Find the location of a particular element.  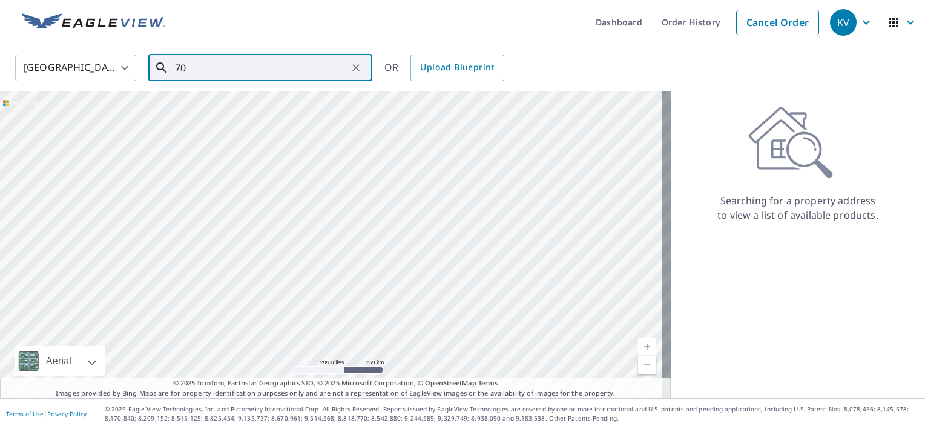

a: Current Level 5, Zoom Out is located at coordinates (647, 365).